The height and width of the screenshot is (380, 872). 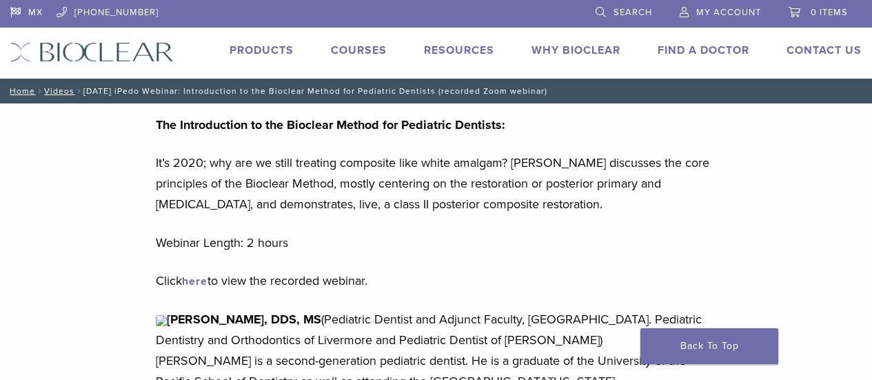 I want to click on span: Search, so click(x=633, y=12).